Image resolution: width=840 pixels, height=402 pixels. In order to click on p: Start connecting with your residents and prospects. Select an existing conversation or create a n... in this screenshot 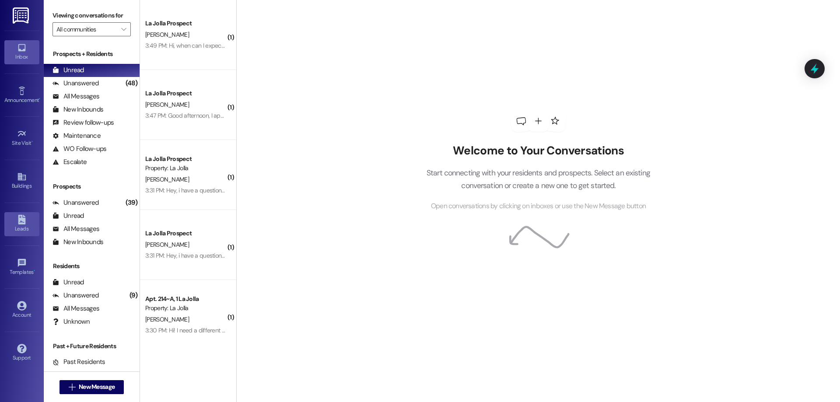, I will do `click(538, 179)`.